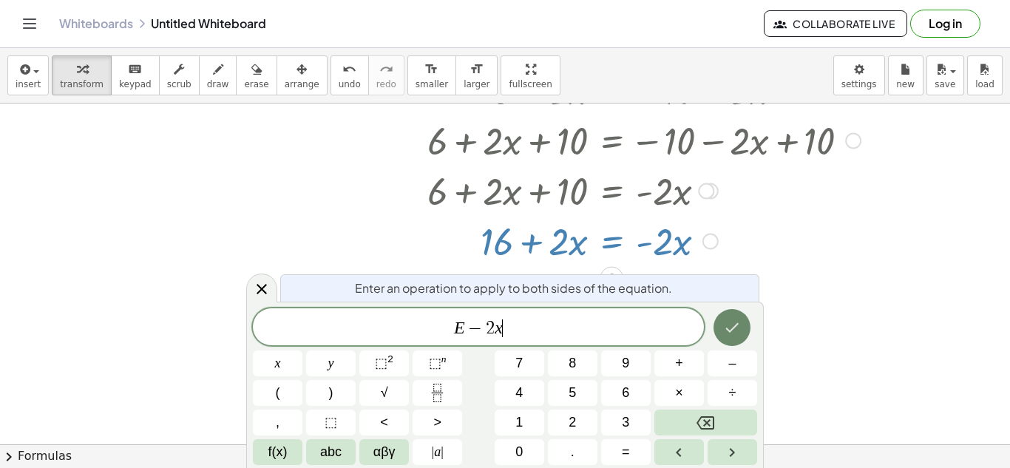 The height and width of the screenshot is (468, 1010). What do you see at coordinates (519, 363) in the screenshot?
I see `button: 7` at bounding box center [519, 363].